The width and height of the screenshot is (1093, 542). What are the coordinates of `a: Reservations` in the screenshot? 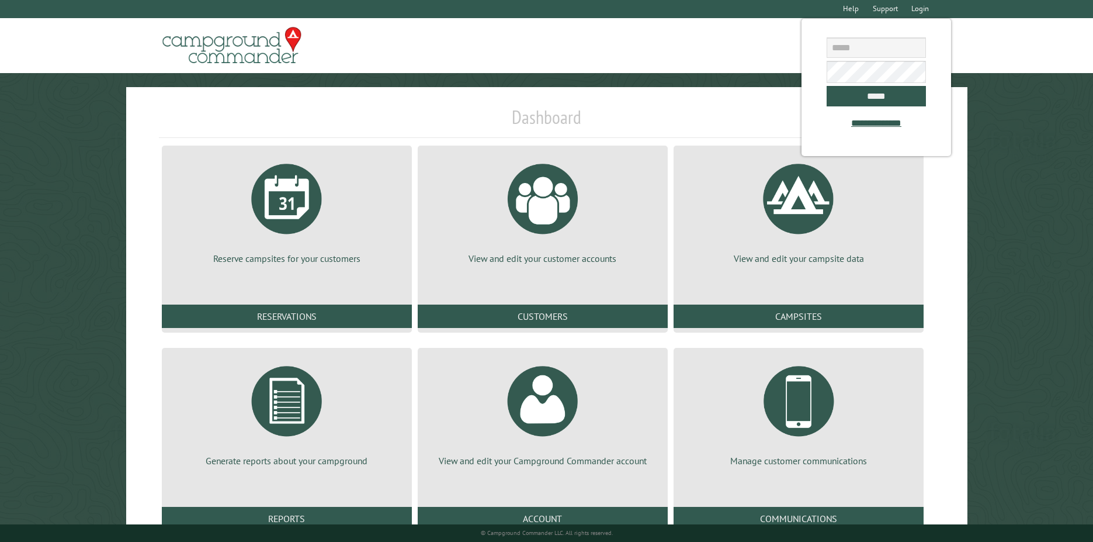 It's located at (287, 316).